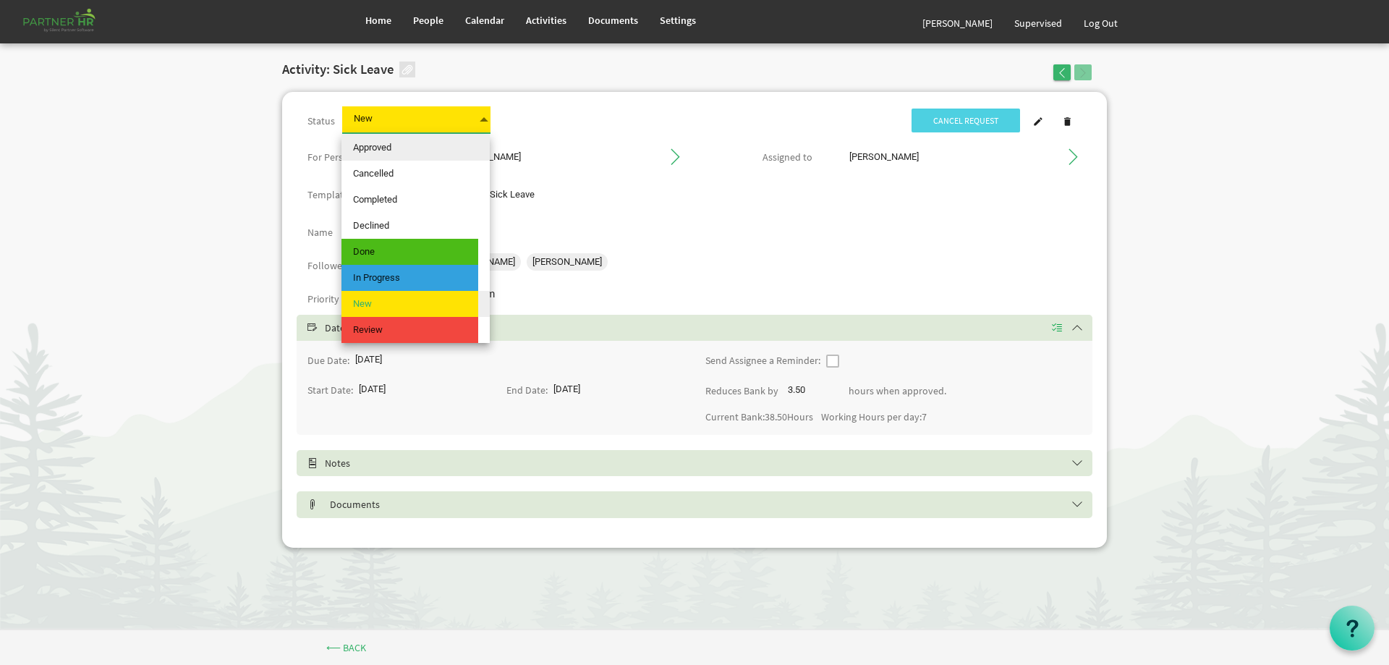 Image resolution: width=1389 pixels, height=665 pixels. I want to click on label: Name, so click(320, 232).